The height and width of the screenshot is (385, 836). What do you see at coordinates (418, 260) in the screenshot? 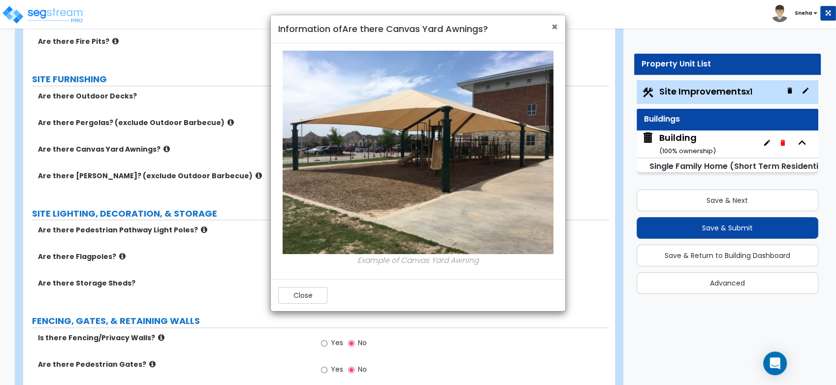
I see `i: Example of Canvas Yard Awning` at bounding box center [418, 260].